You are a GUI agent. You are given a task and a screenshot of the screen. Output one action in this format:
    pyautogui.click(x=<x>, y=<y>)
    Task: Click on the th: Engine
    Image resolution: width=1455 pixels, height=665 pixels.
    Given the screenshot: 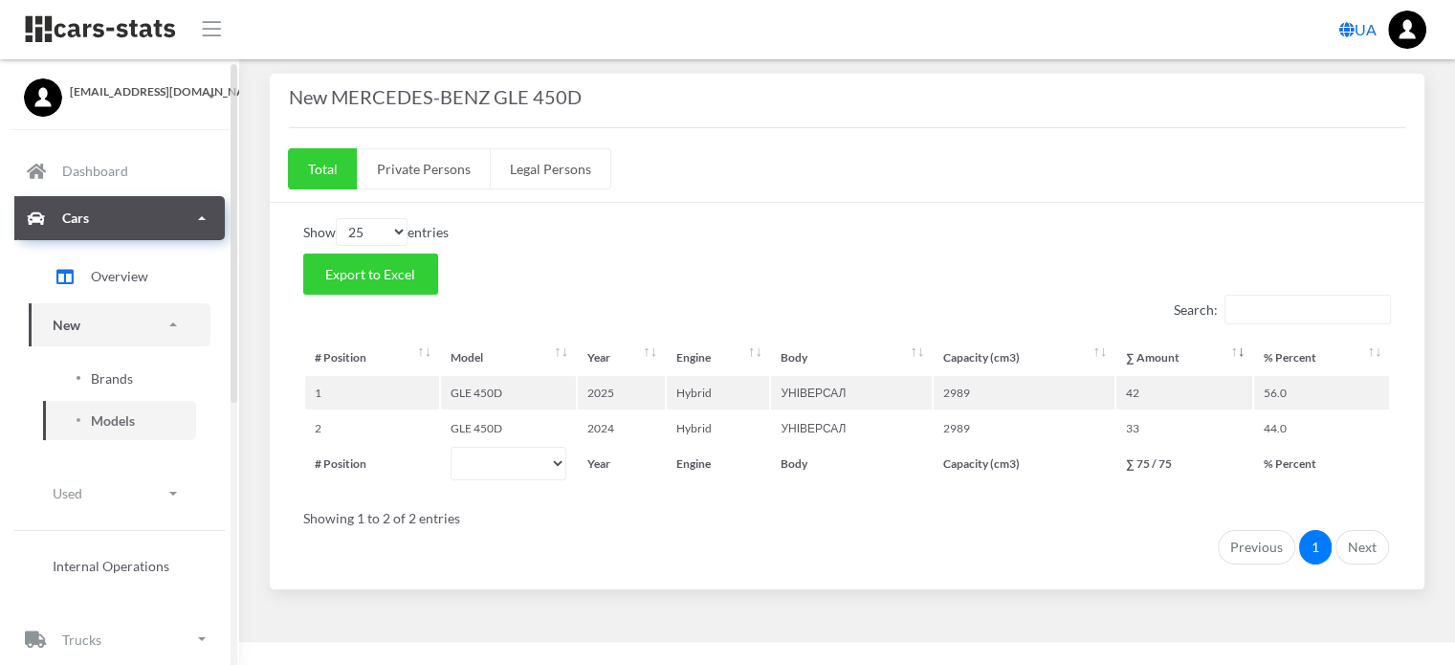 What is the action you would take?
    pyautogui.click(x=718, y=463)
    